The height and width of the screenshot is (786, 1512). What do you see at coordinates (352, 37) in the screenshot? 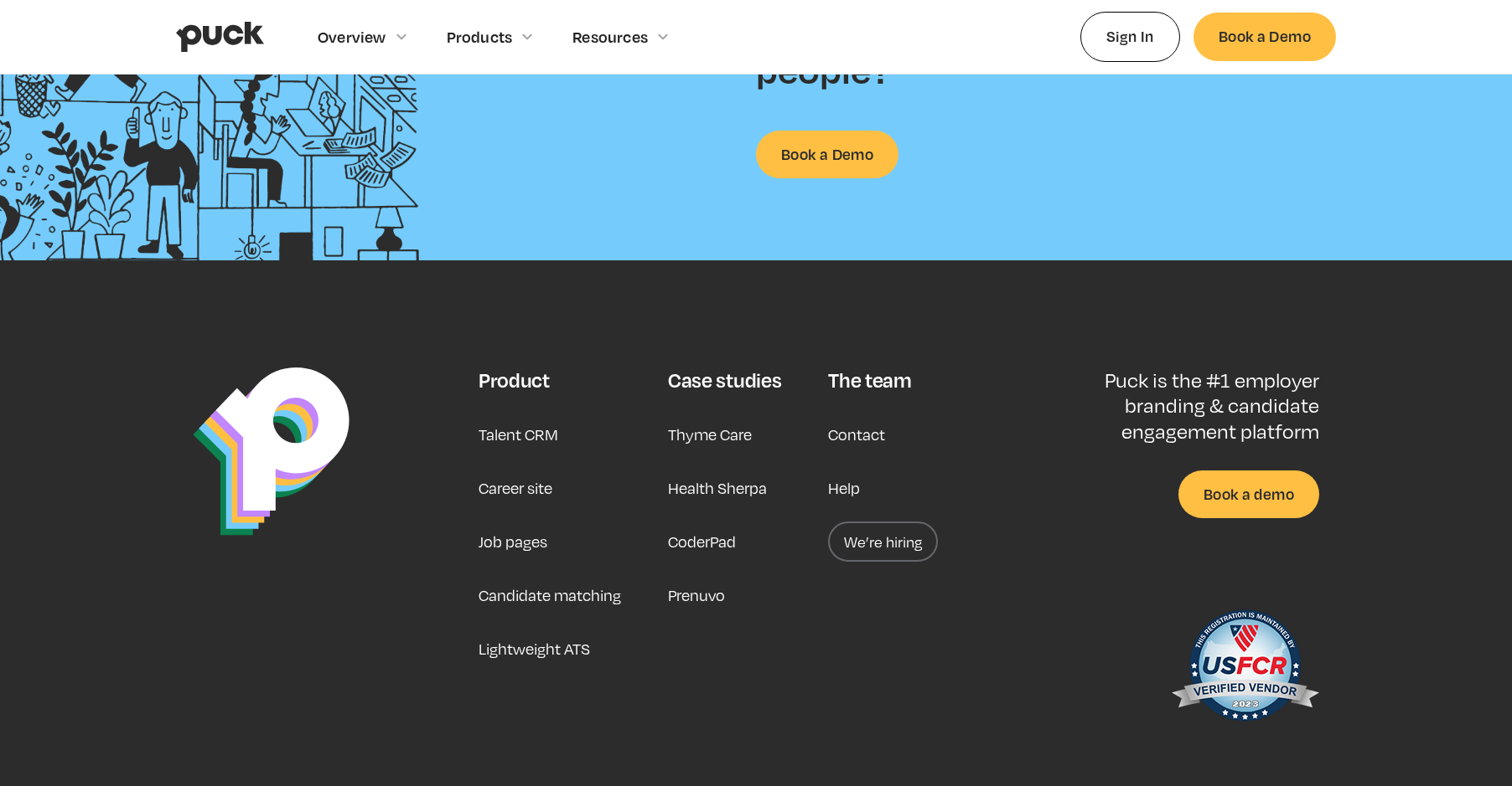
I see `div: Overview` at bounding box center [352, 37].